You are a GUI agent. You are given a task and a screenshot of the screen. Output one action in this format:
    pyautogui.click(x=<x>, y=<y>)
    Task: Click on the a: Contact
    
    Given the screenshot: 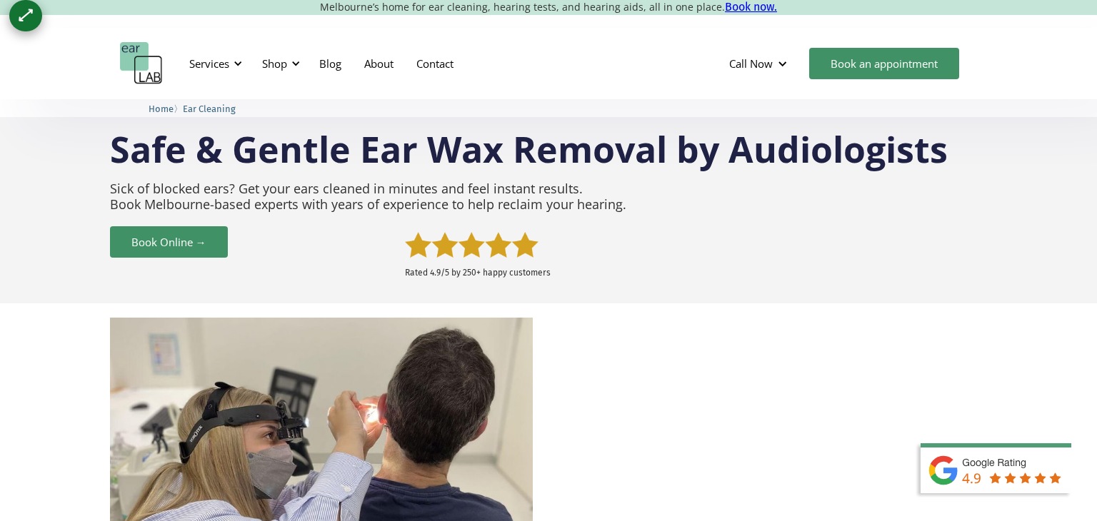 What is the action you would take?
    pyautogui.click(x=435, y=64)
    